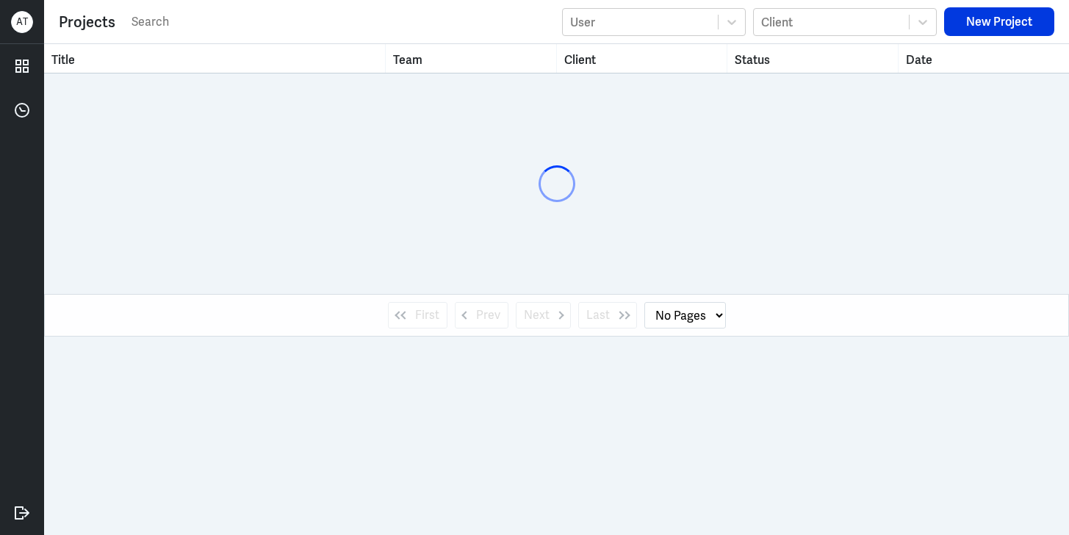 Image resolution: width=1069 pixels, height=535 pixels. What do you see at coordinates (417, 315) in the screenshot?
I see `button: First` at bounding box center [417, 315].